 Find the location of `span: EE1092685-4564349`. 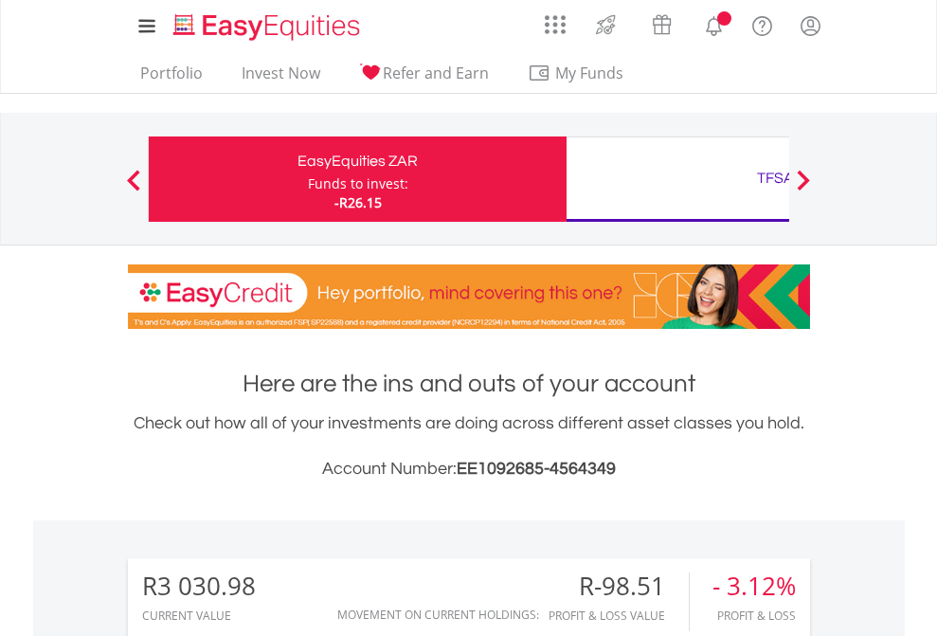

span: EE1092685-4564349 is located at coordinates (536, 468).